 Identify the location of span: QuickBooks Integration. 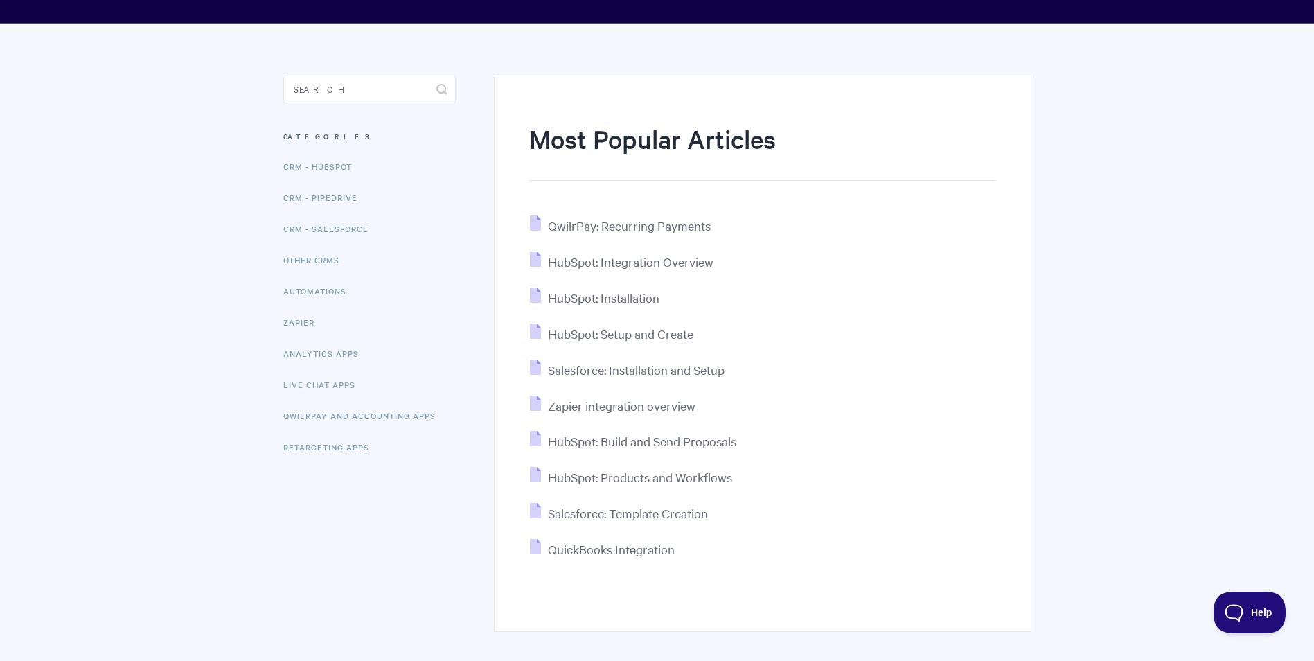
(611, 548).